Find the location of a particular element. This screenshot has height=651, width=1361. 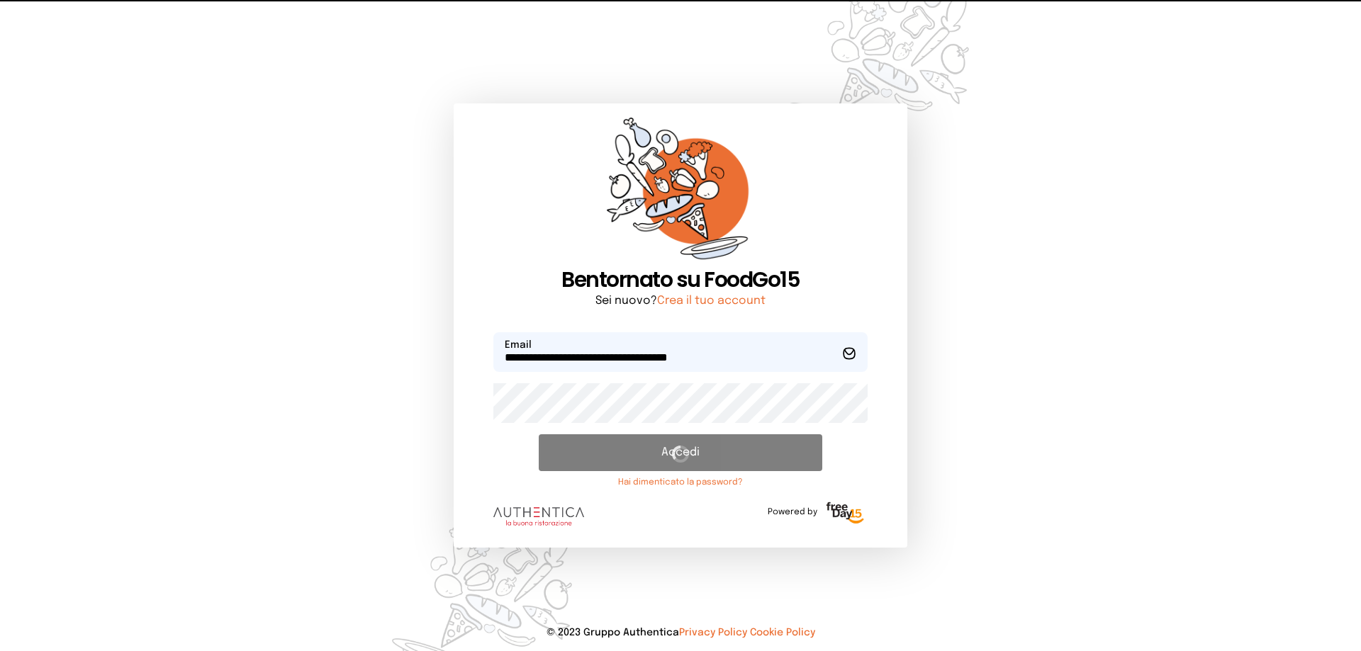

a: Privacy Policy is located at coordinates (713, 633).